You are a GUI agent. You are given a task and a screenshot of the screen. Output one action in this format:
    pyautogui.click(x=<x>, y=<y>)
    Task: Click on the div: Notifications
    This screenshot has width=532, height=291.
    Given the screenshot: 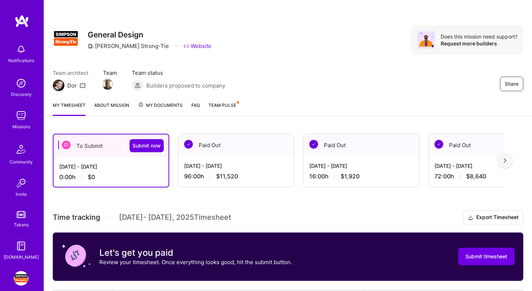 What is the action you would take?
    pyautogui.click(x=21, y=60)
    